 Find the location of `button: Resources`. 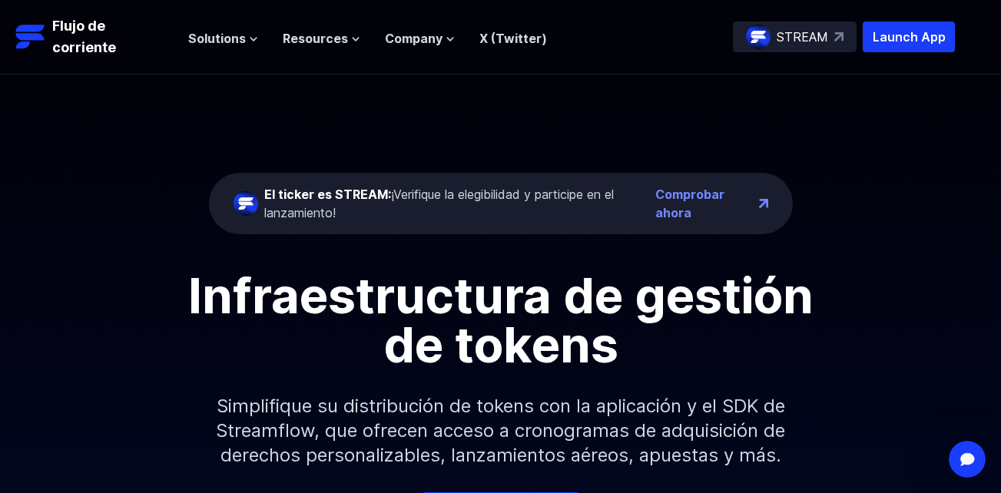

button: Resources is located at coordinates (321, 38).